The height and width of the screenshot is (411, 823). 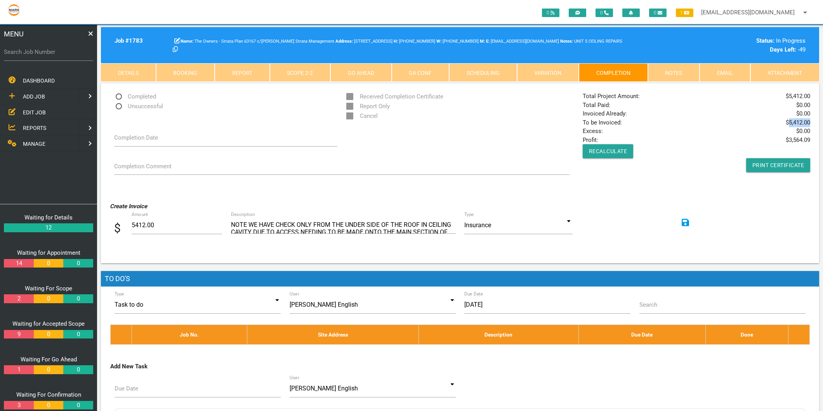 What do you see at coordinates (242, 73) in the screenshot?
I see `a: Report` at bounding box center [242, 73].